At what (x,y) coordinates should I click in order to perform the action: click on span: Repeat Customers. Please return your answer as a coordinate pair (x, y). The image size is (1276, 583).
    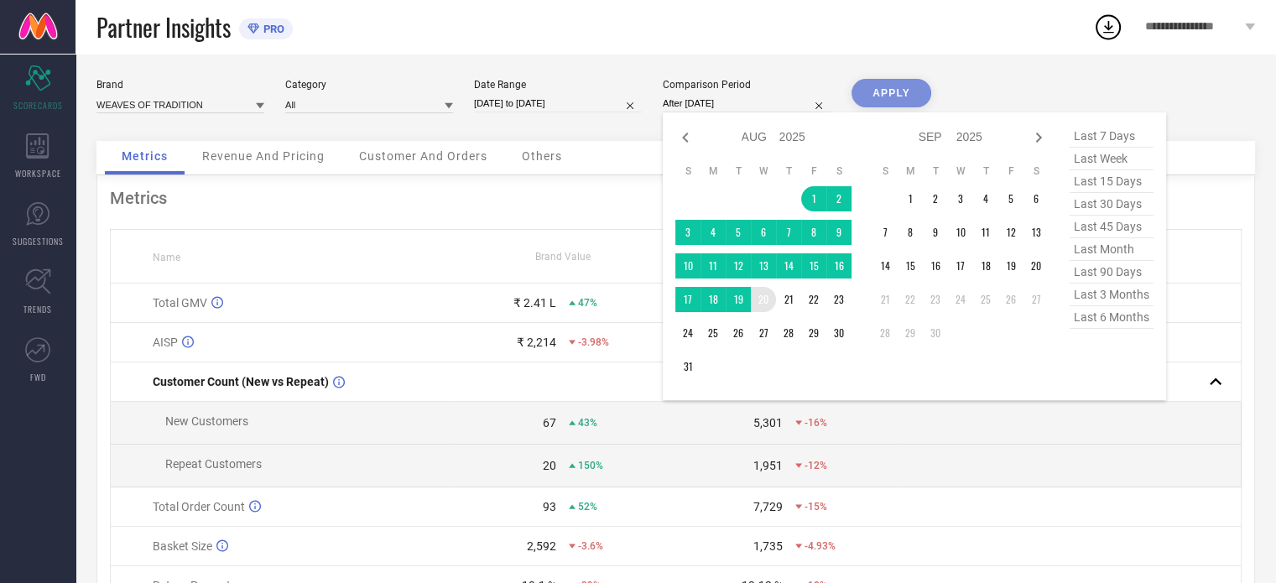
    Looking at the image, I should click on (213, 464).